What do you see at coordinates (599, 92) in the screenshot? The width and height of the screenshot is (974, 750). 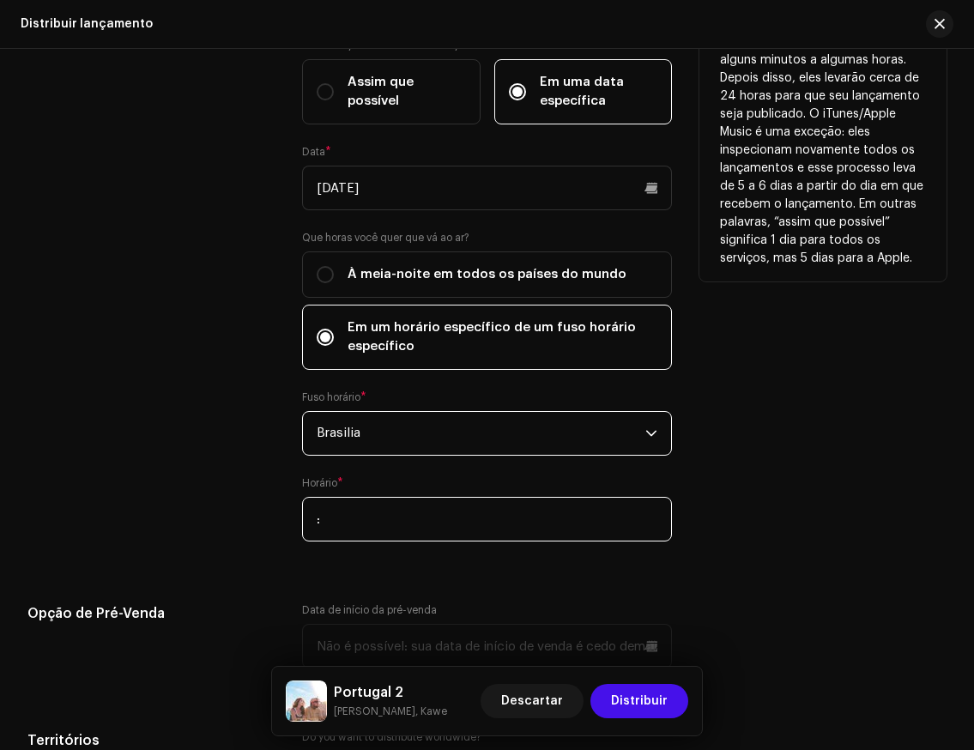 I see `span: Em uma data específica` at bounding box center [599, 92].